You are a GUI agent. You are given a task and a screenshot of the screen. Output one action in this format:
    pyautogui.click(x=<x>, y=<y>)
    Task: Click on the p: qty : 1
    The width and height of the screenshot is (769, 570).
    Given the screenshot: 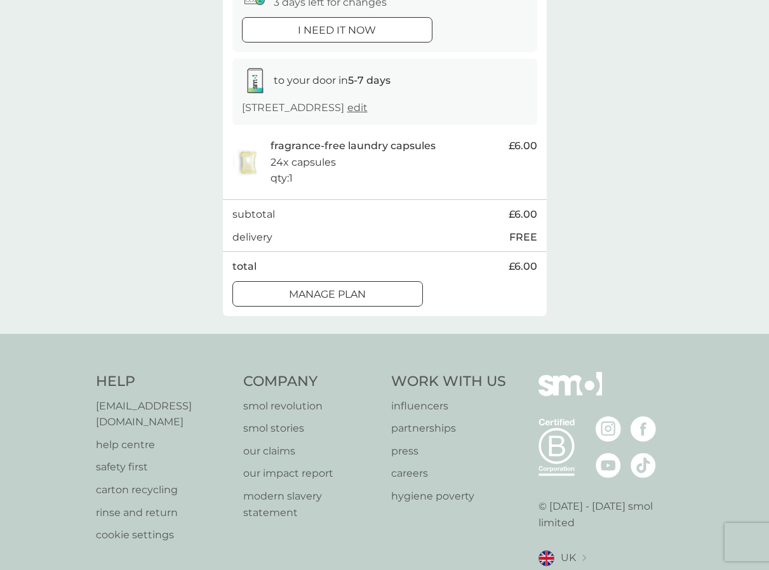 What is the action you would take?
    pyautogui.click(x=281, y=178)
    